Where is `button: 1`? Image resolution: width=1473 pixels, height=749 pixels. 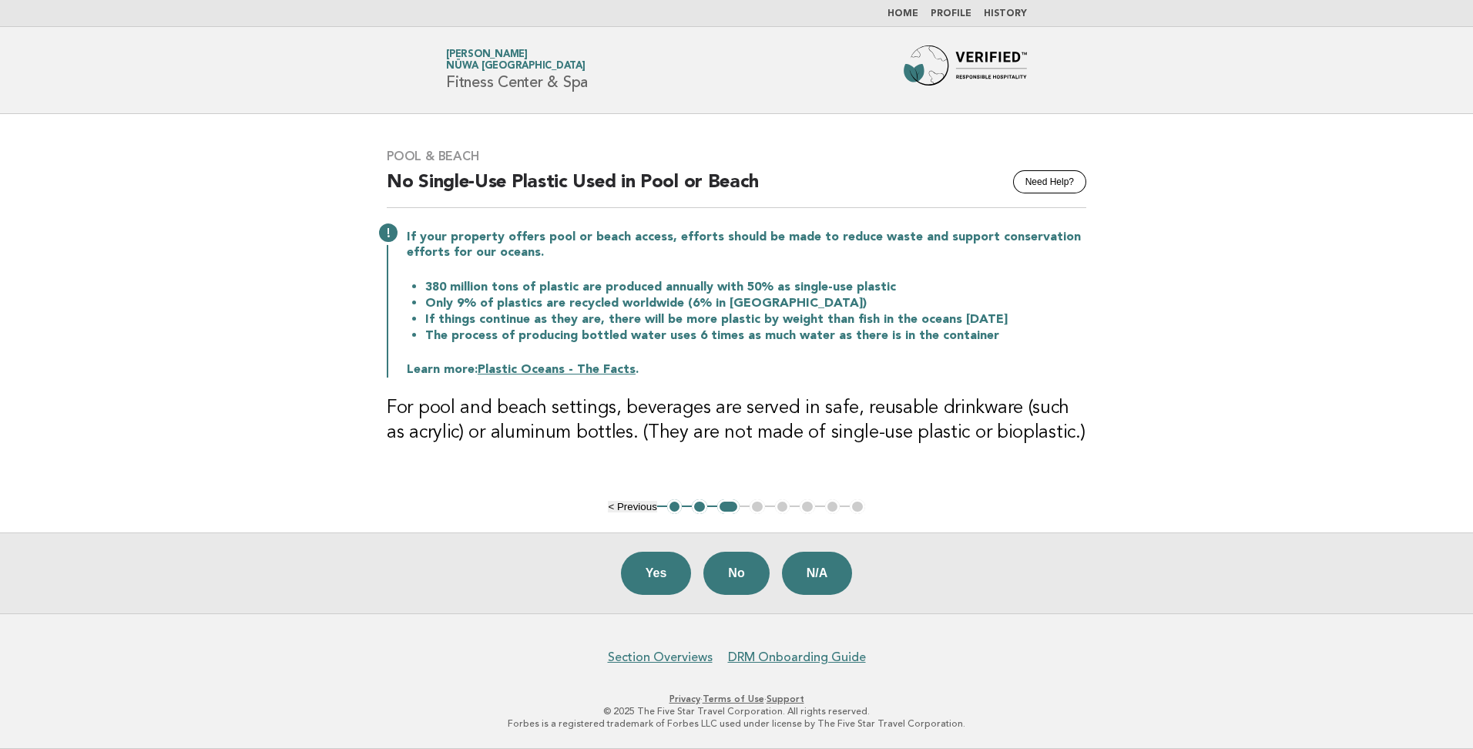
button: 1 is located at coordinates (675, 507).